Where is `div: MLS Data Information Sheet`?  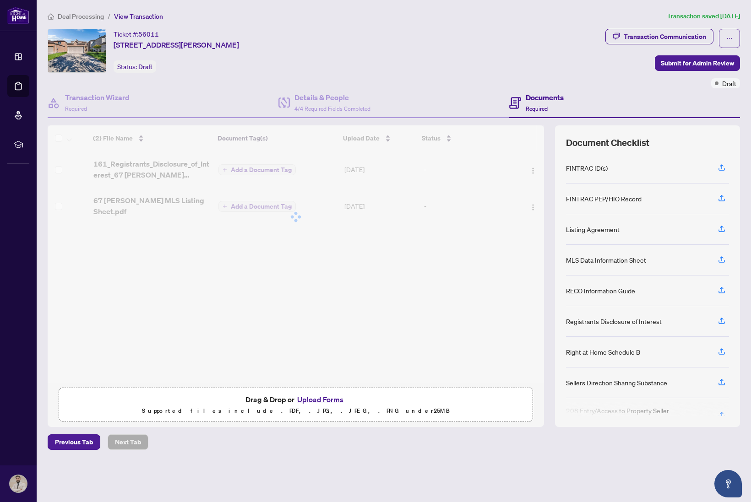 div: MLS Data Information Sheet is located at coordinates (606, 260).